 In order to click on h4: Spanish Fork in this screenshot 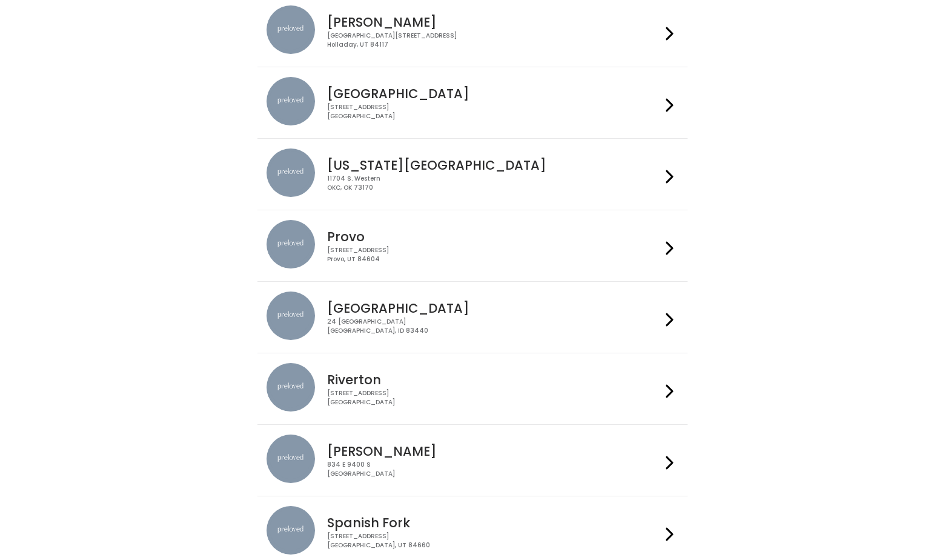, I will do `click(494, 522)`.